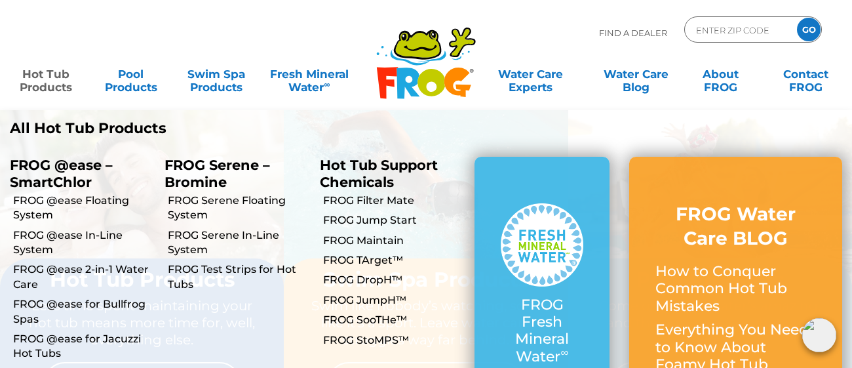 This screenshot has width=852, height=368. What do you see at coordinates (735, 225) in the screenshot?
I see `h3: FROG Water Care BLOG` at bounding box center [735, 225].